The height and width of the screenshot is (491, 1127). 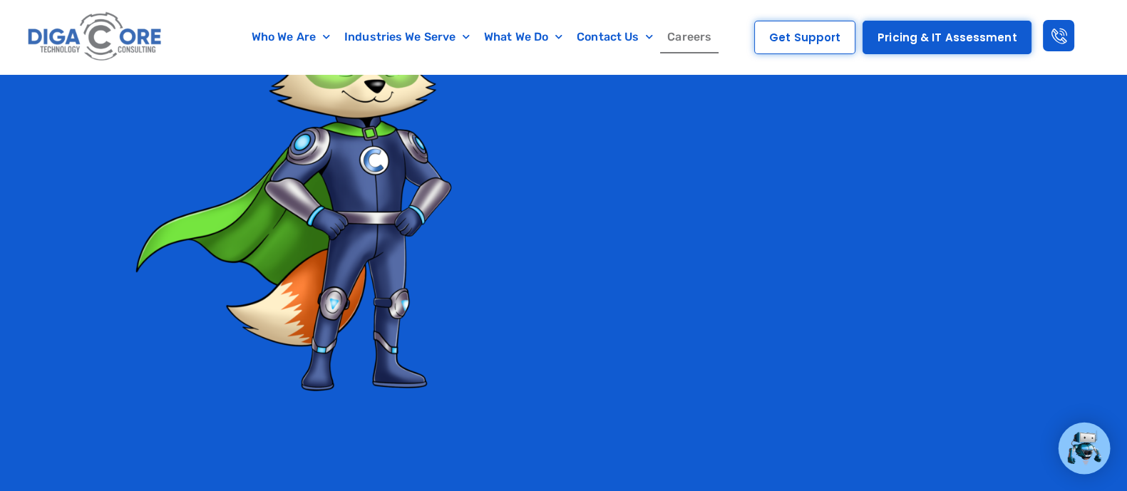 What do you see at coordinates (805, 37) in the screenshot?
I see `span: Get Support` at bounding box center [805, 37].